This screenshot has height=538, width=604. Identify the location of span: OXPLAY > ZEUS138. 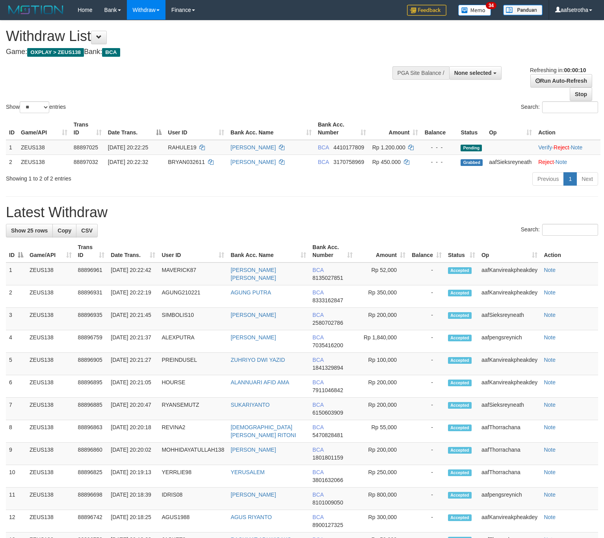
(56, 52).